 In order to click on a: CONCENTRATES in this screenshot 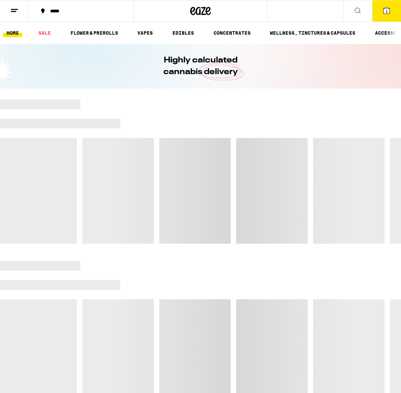, I will do `click(232, 33)`.